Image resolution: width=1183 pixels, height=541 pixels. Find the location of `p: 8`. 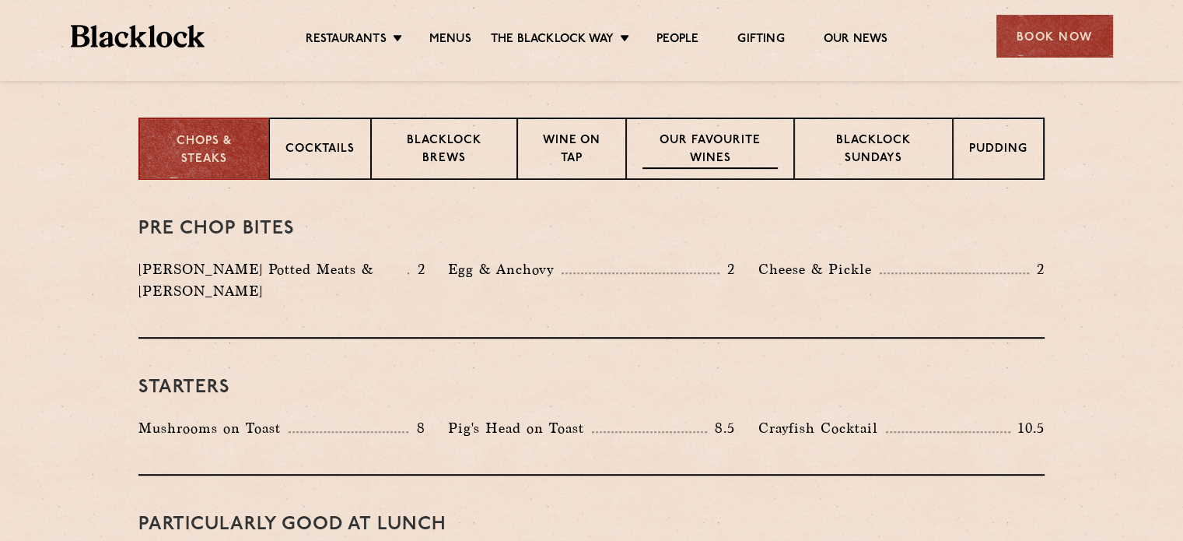

p: 8 is located at coordinates (416, 428).